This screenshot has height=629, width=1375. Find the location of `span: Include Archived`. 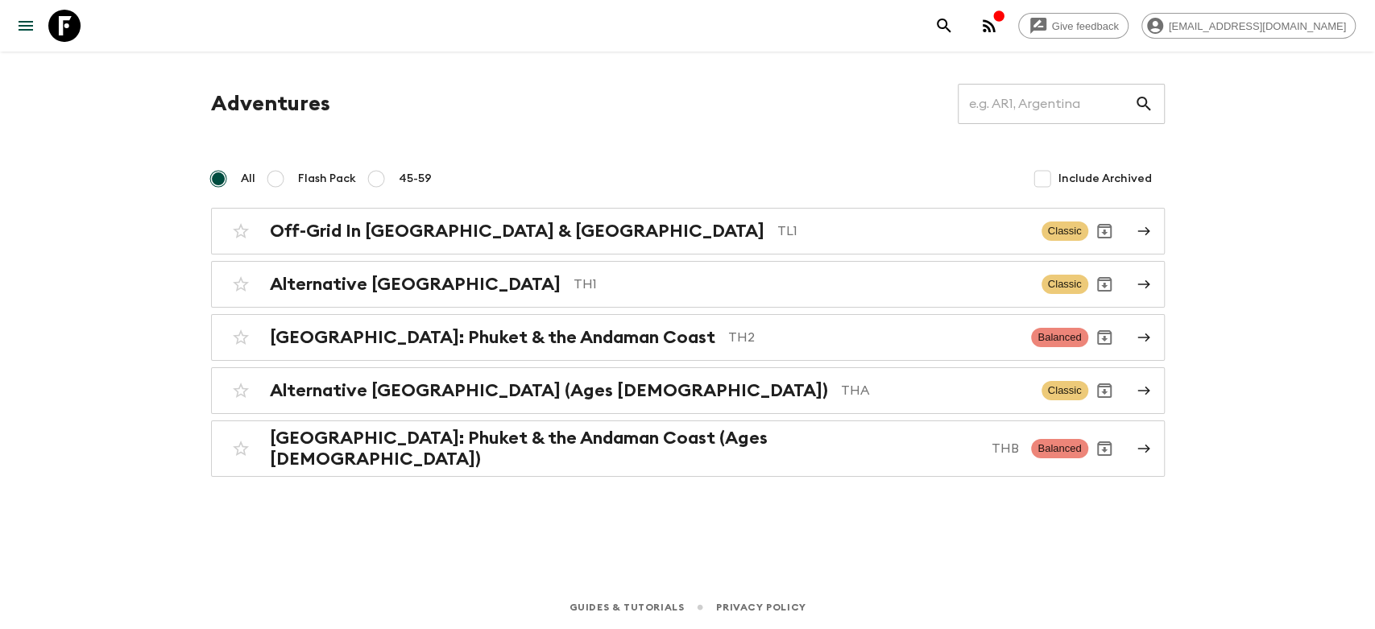

span: Include Archived is located at coordinates (1105, 179).